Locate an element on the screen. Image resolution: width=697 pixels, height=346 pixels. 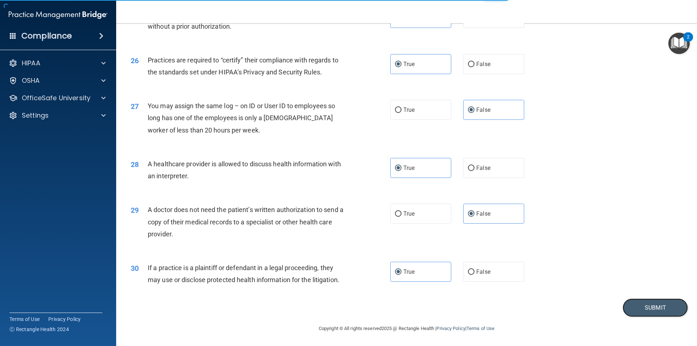
span: 30 is located at coordinates (135, 268).